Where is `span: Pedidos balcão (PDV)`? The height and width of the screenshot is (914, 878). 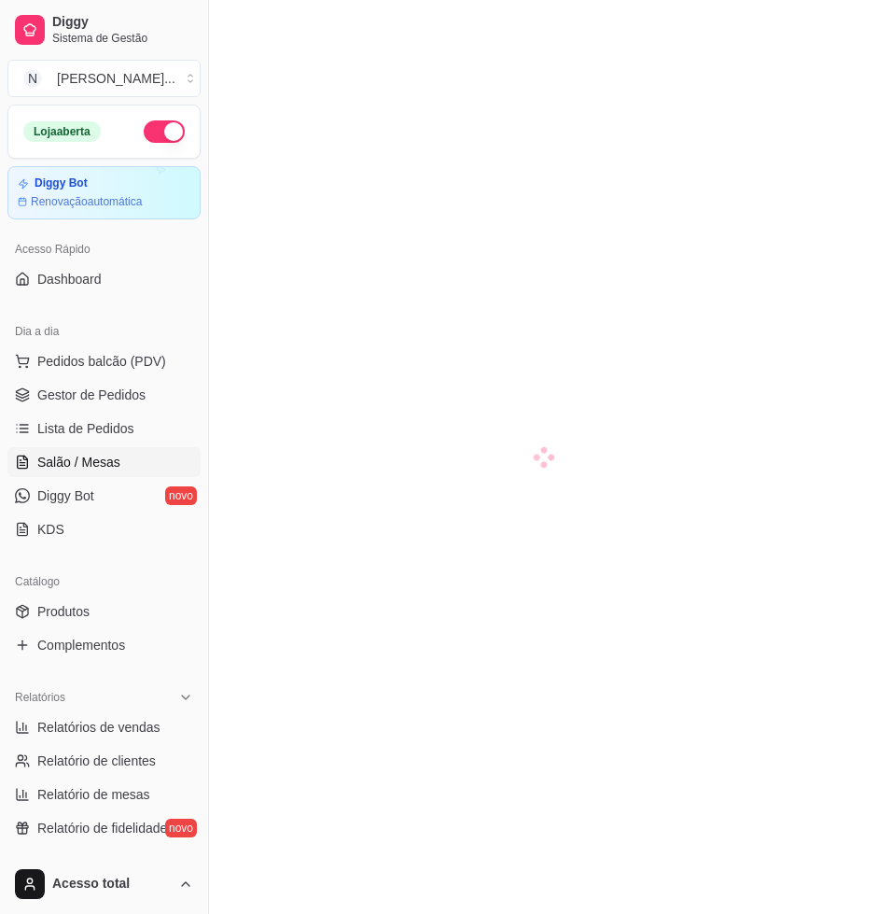
span: Pedidos balcão (PDV) is located at coordinates (102, 361).